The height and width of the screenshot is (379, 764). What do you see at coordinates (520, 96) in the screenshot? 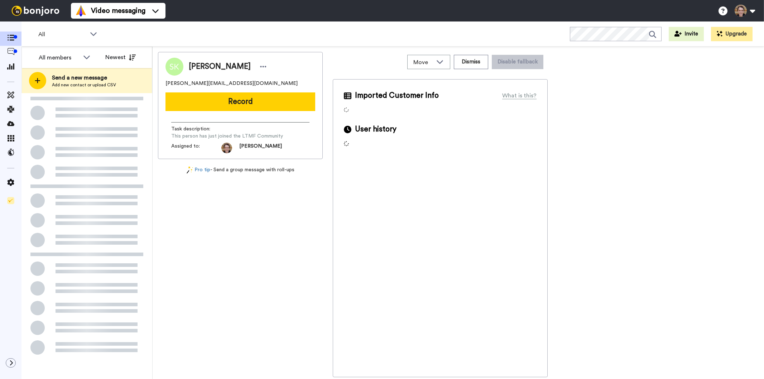
I see `div: What is this?` at bounding box center [520, 96].